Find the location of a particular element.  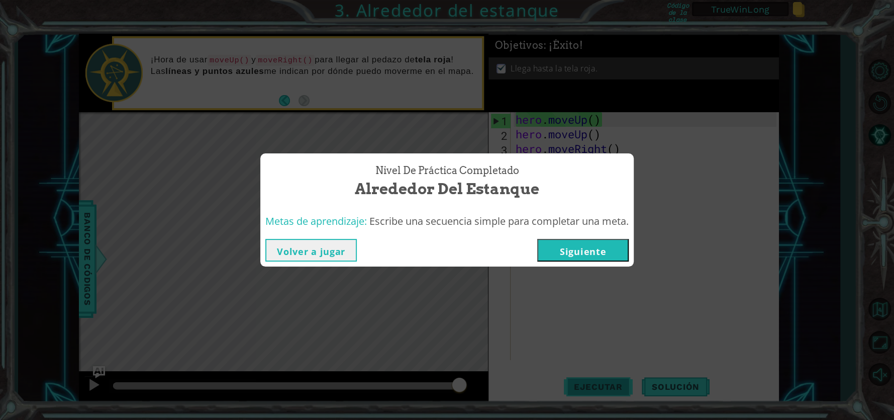

button: Volver a jugar is located at coordinates (311, 250).